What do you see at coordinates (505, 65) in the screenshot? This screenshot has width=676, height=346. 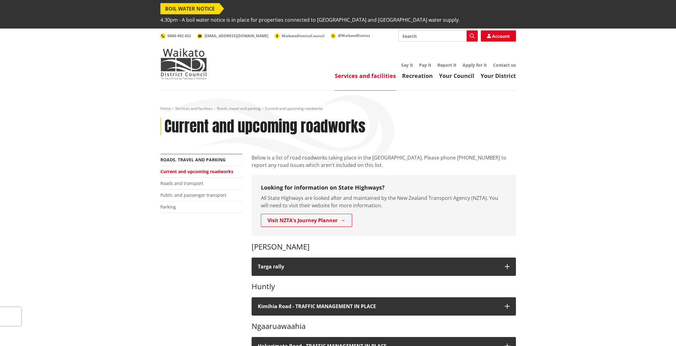 I see `a: Contact us` at bounding box center [505, 65].